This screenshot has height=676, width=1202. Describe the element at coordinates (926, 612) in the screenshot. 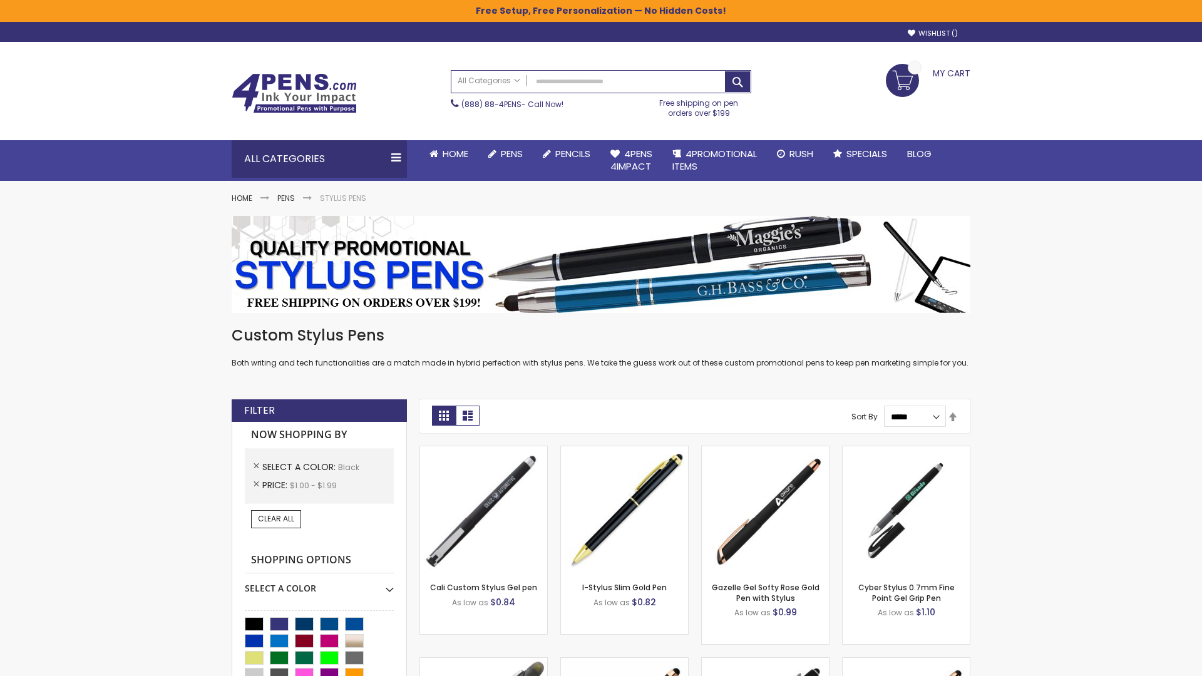

I see `span: $1.10` at that location.